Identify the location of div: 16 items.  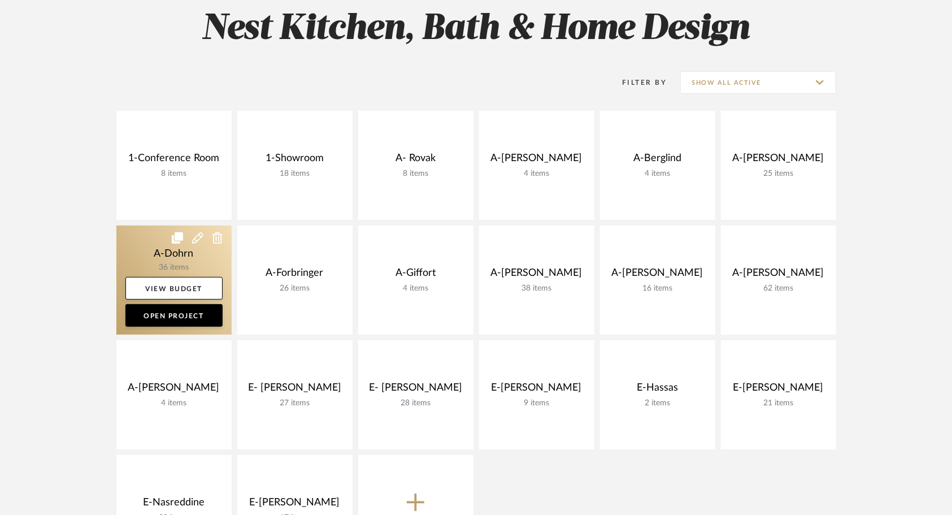
(658, 288).